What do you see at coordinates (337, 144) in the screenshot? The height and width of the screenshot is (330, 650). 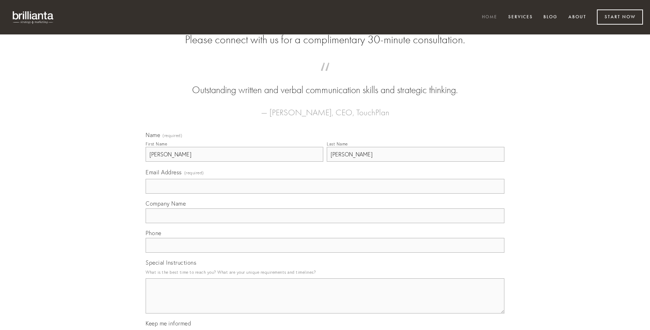 I see `div: Last Name` at bounding box center [337, 144].